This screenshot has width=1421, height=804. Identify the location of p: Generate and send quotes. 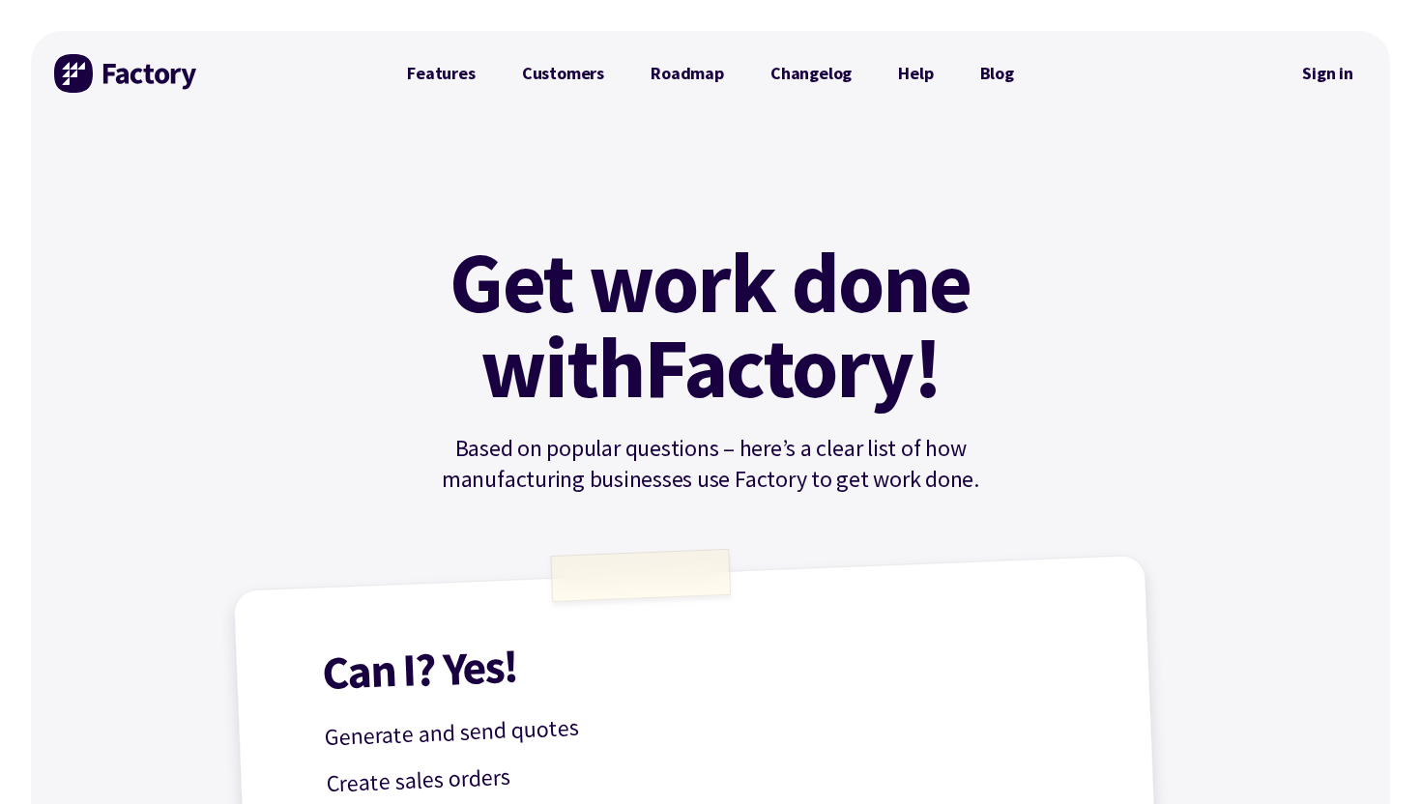
(709, 723).